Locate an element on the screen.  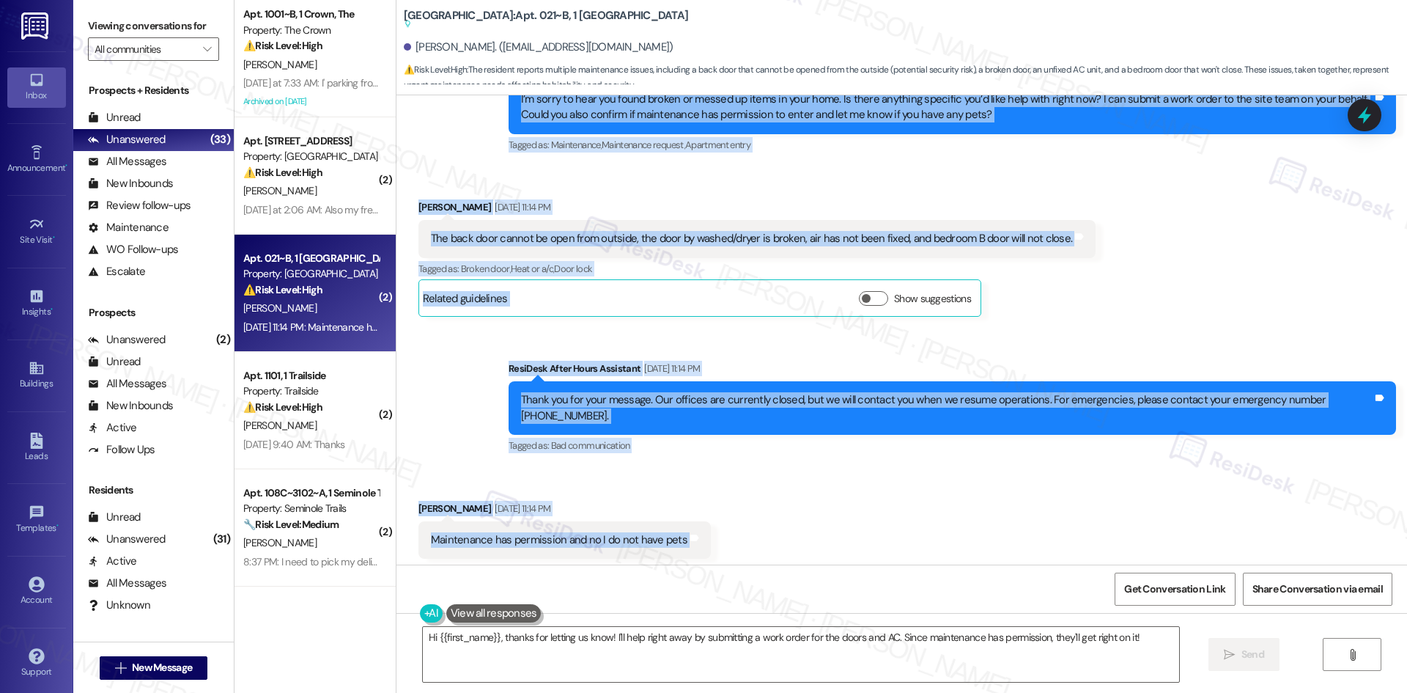
div: Apt. 1101, 1 Trailside is located at coordinates (311, 375).